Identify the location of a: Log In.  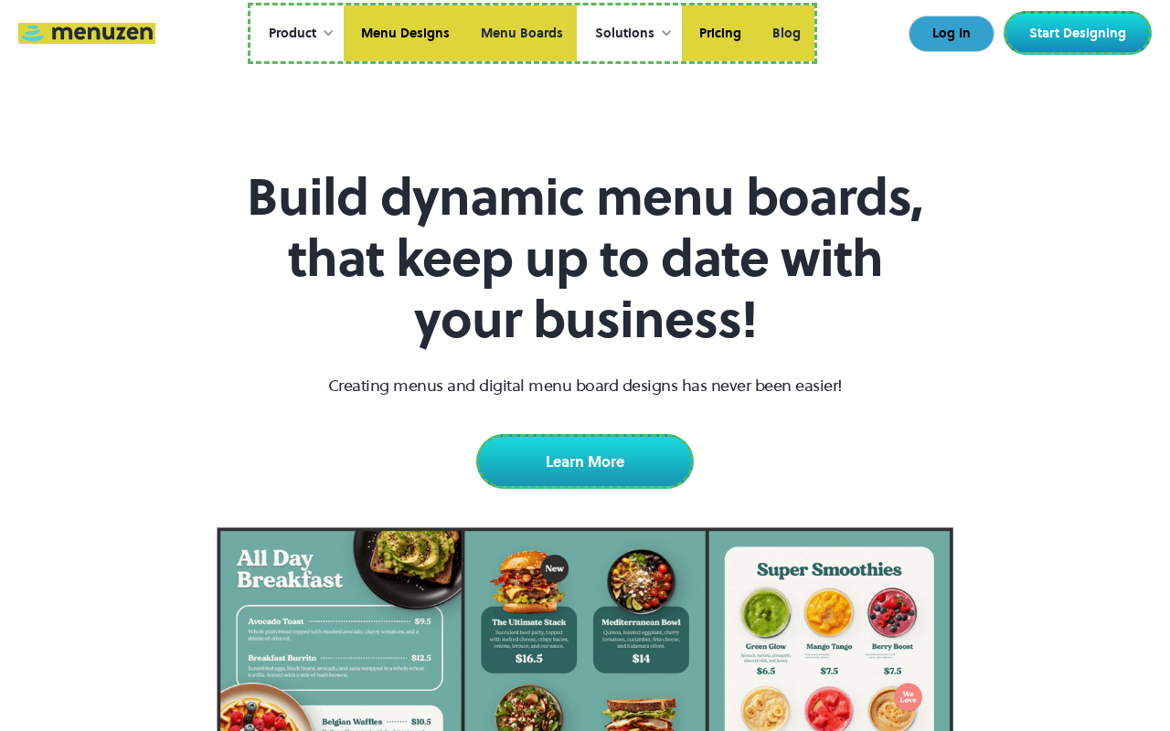
(951, 34).